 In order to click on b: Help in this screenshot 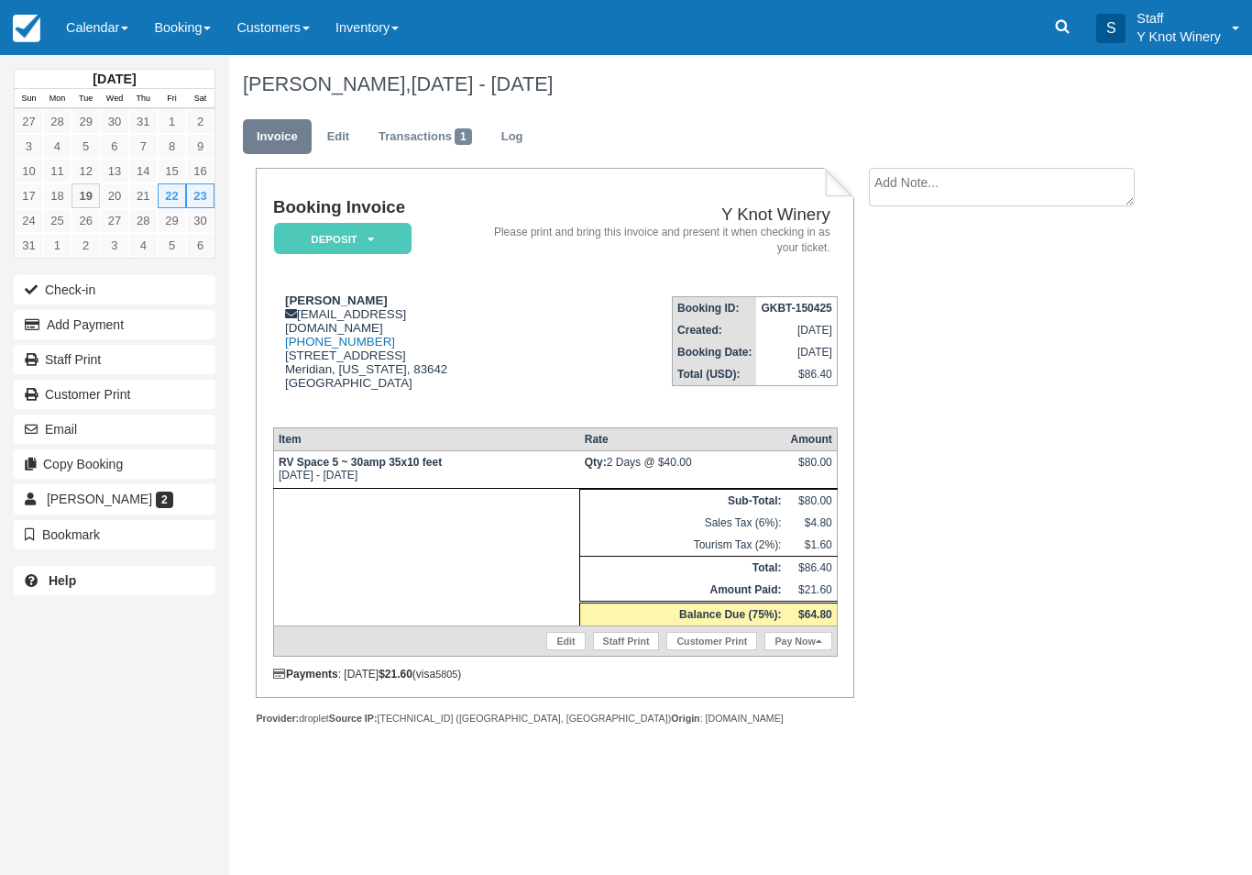, I will do `click(62, 580)`.